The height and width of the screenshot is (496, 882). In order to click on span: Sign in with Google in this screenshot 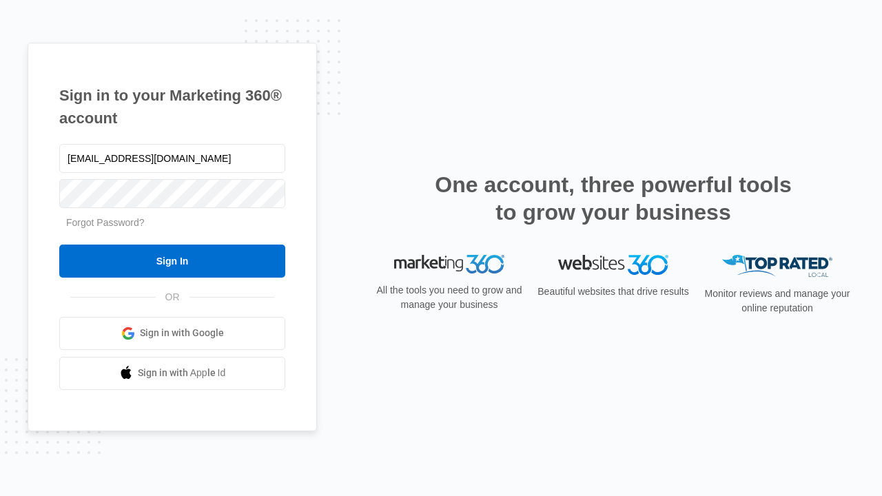, I will do `click(182, 333)`.